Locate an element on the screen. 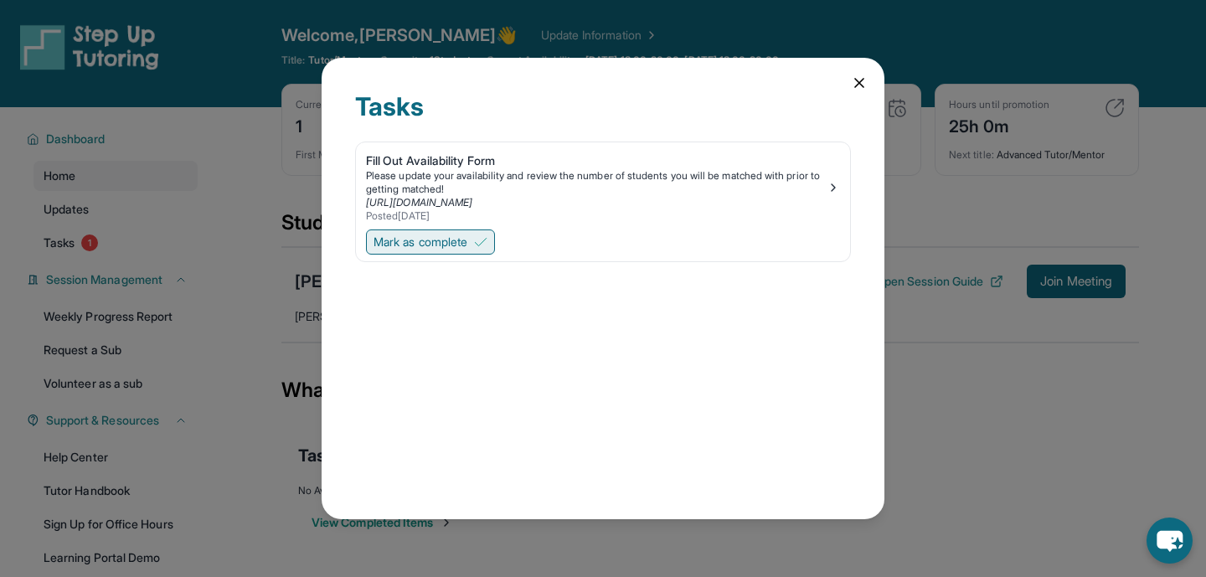  div: Please update your availability and review the number of students you will be matched with prior ... is located at coordinates (596, 183).